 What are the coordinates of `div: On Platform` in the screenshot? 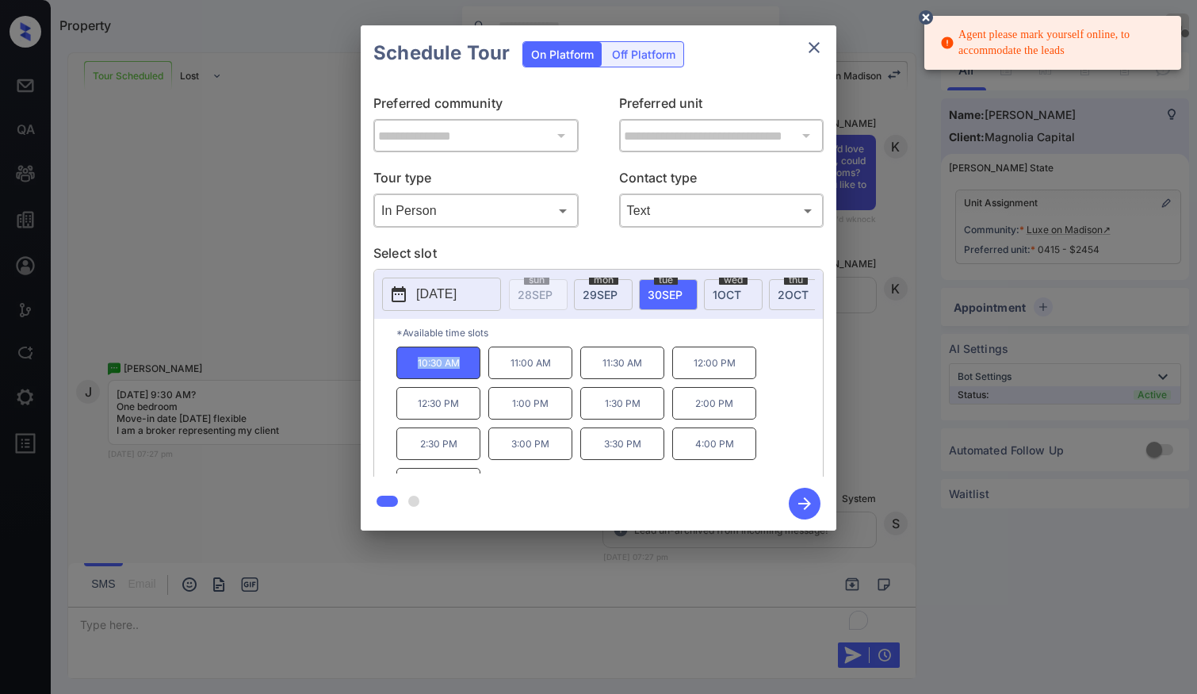 It's located at (562, 54).